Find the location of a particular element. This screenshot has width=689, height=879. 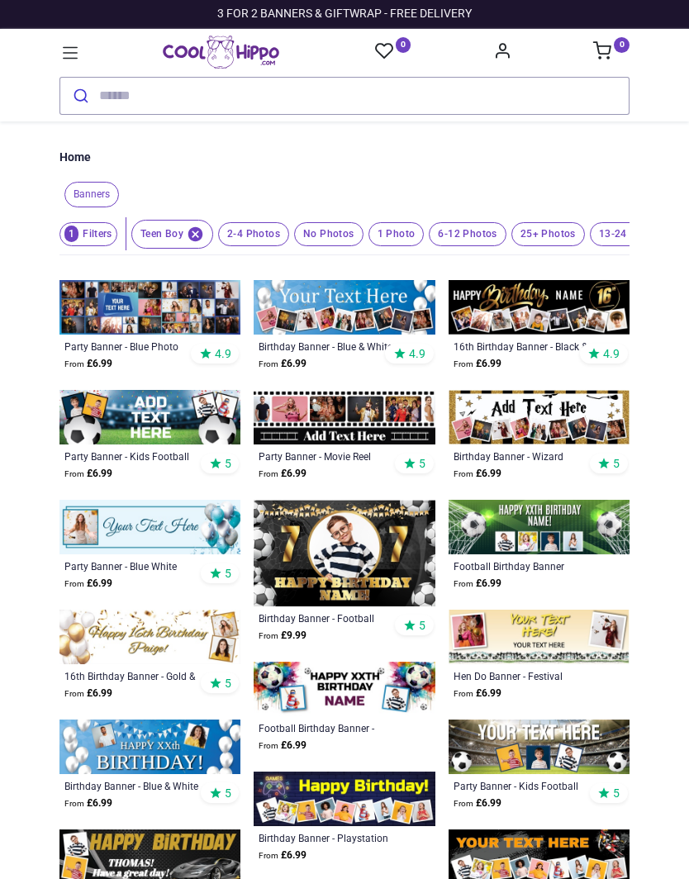

div: Party Banner - Kids Football is located at coordinates (133, 456).